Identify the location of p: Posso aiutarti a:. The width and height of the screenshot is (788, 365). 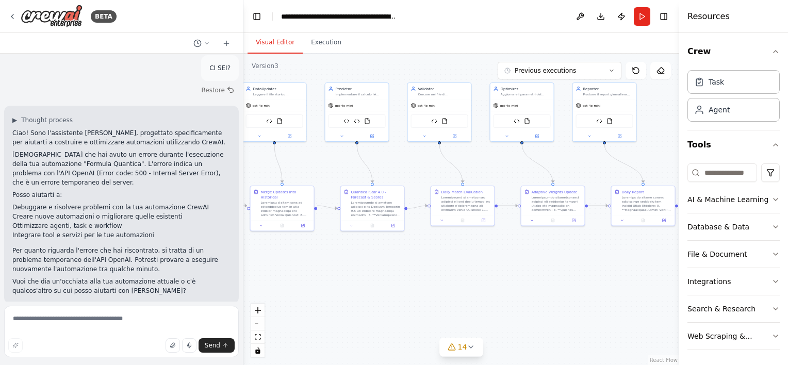
(121, 195).